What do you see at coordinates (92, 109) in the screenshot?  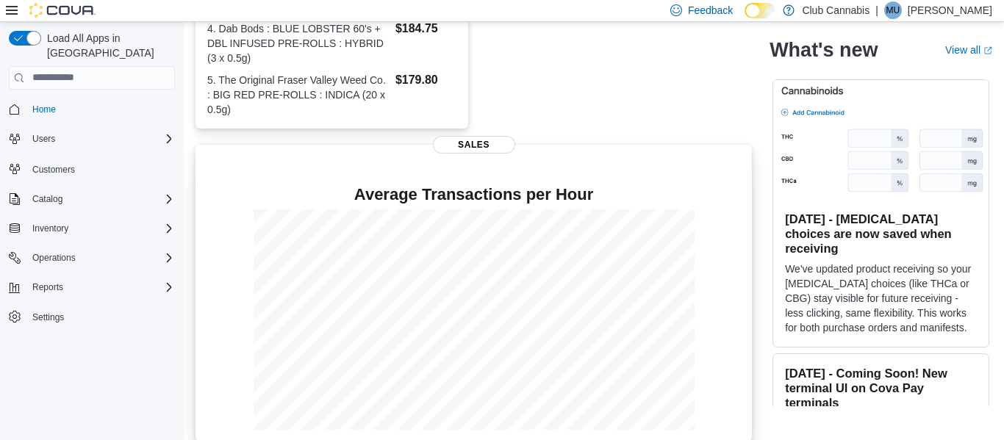 I see `button: Home` at bounding box center [92, 109].